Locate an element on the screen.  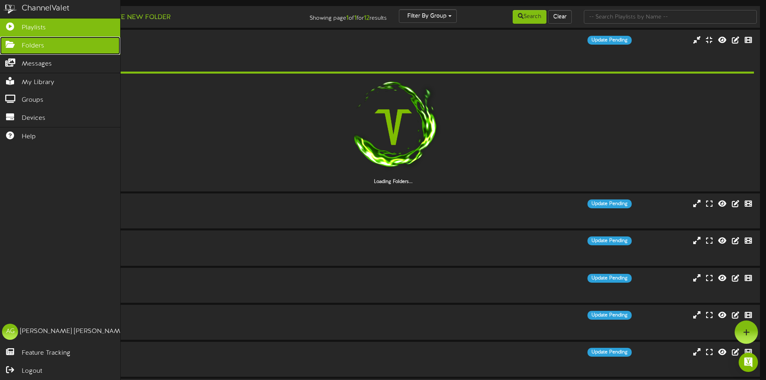
span: Help is located at coordinates (29, 137).